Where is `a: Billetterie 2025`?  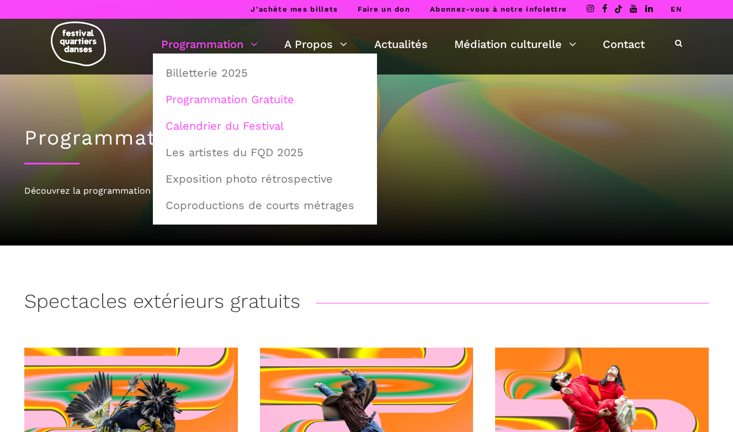
a: Billetterie 2025 is located at coordinates (265, 73).